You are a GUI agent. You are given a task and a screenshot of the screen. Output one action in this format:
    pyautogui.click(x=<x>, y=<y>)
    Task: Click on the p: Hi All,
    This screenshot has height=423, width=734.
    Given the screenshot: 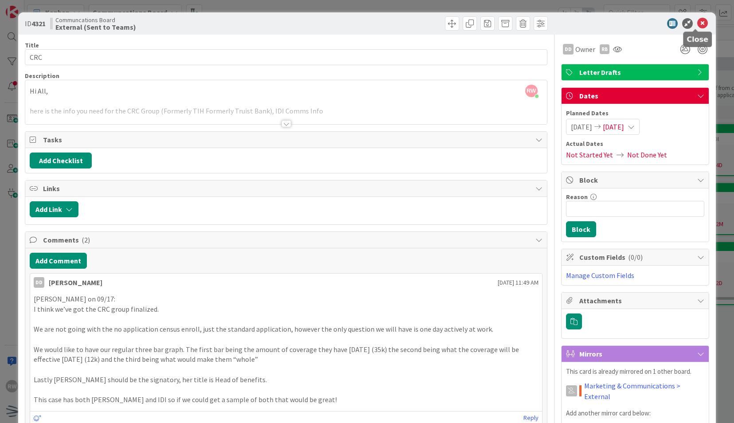 What is the action you would take?
    pyautogui.click(x=286, y=91)
    